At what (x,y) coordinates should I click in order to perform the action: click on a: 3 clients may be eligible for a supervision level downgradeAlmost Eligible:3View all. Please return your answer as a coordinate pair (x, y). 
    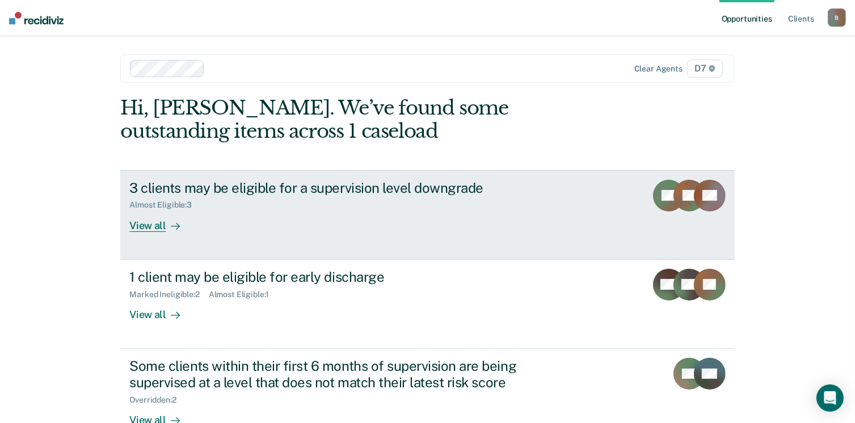
    Looking at the image, I should click on (427, 215).